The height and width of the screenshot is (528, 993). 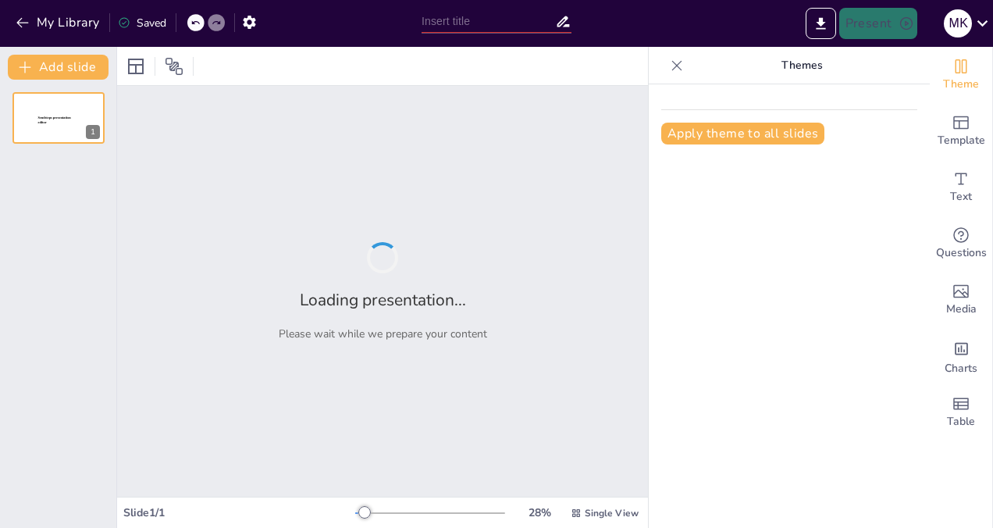 What do you see at coordinates (958, 23) in the screenshot?
I see `div: M K` at bounding box center [958, 23].